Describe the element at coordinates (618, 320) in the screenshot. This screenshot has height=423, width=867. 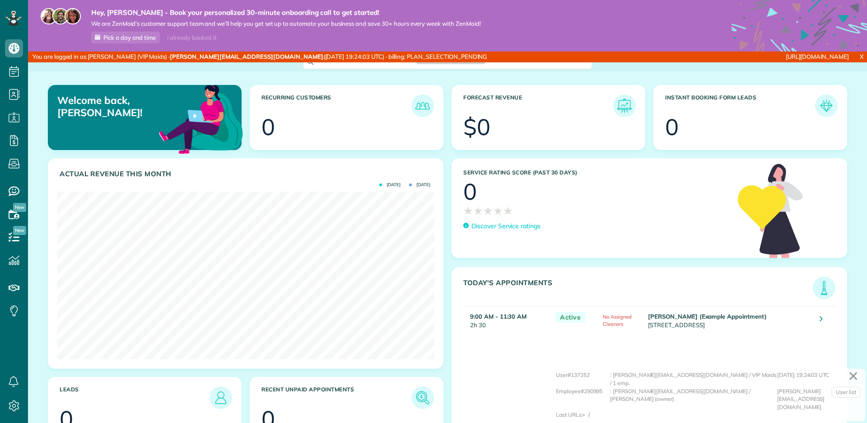
I see `span: No Assigned Cleaners` at that location.